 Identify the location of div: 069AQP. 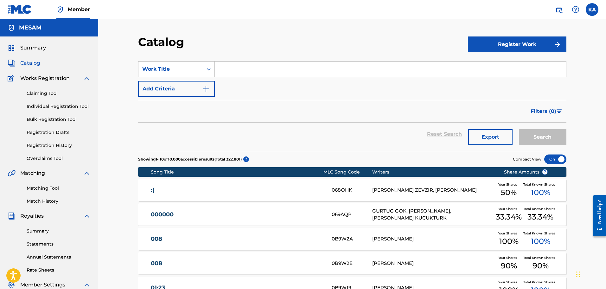
(352, 214).